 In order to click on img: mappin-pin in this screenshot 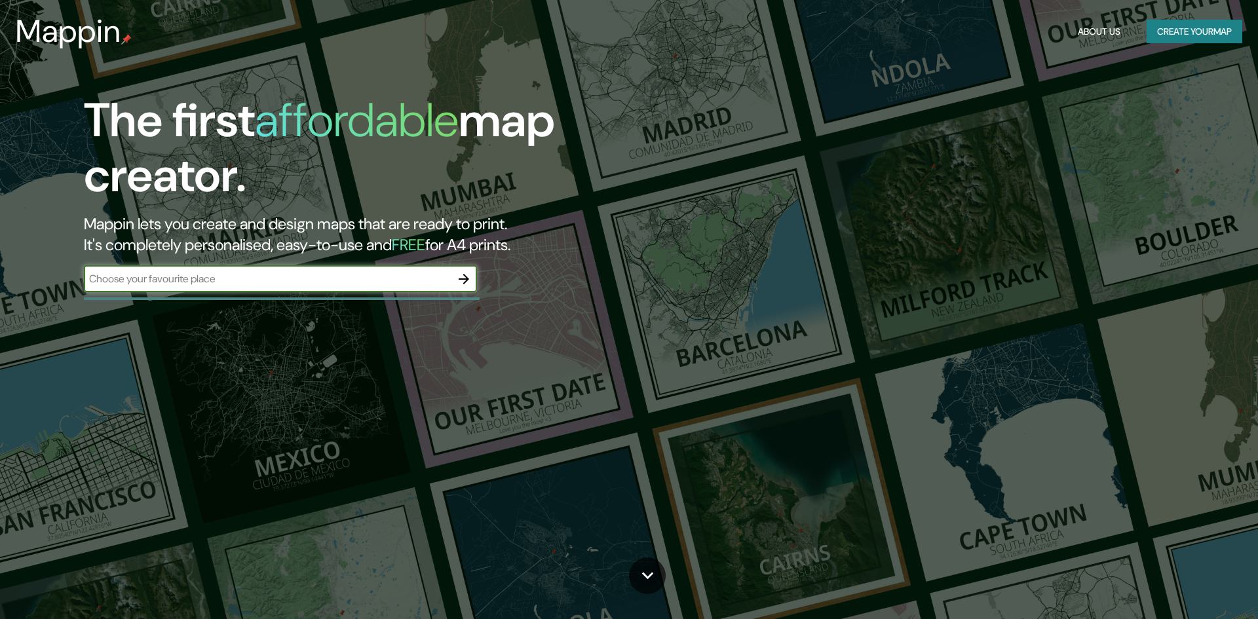, I will do `click(126, 39)`.